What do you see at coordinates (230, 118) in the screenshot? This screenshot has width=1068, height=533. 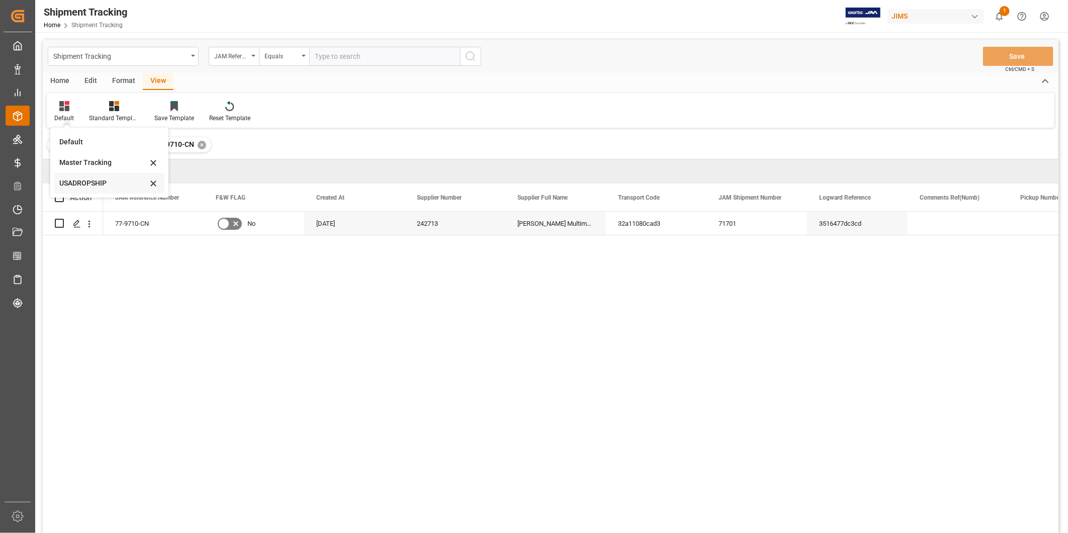 I see `div: Reset Template` at bounding box center [230, 118].